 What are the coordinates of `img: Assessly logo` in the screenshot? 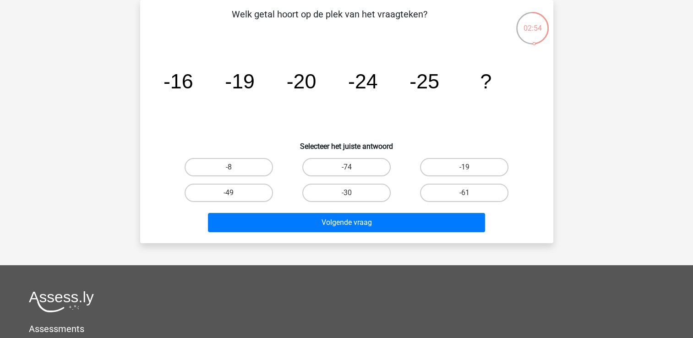 It's located at (61, 301).